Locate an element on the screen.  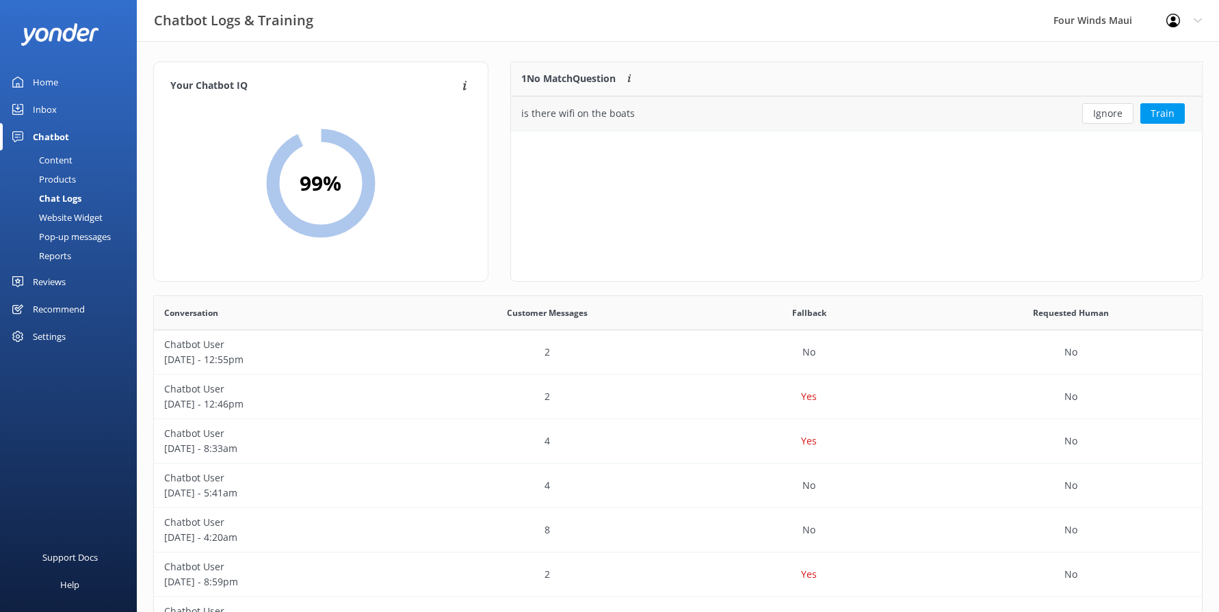
h2: 99 % is located at coordinates (320, 183).